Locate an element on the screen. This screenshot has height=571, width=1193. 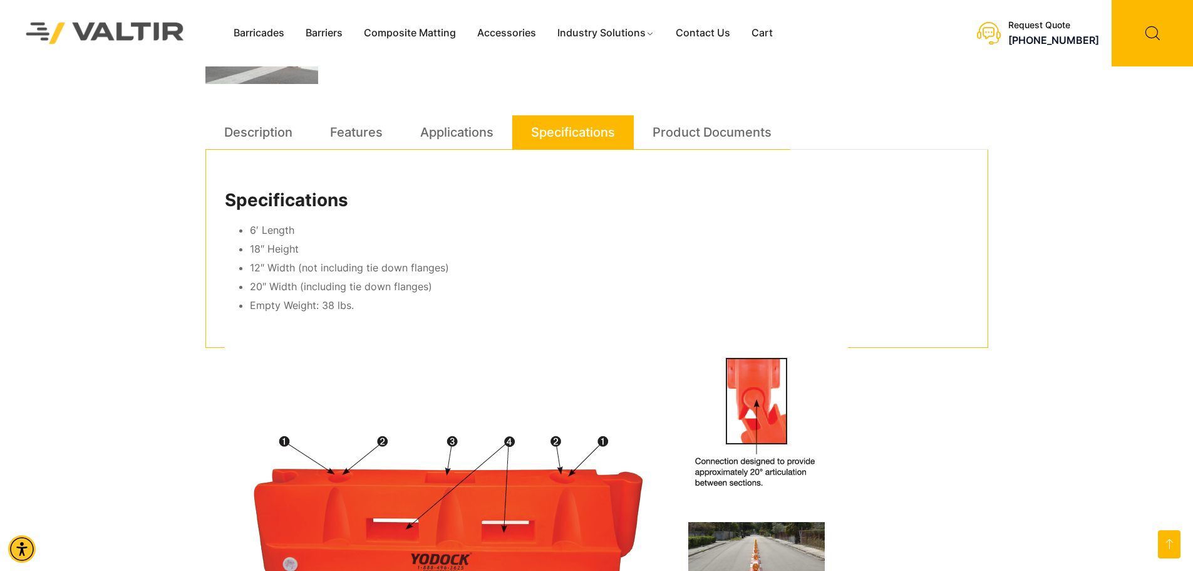
a: Barriers is located at coordinates (324, 33).